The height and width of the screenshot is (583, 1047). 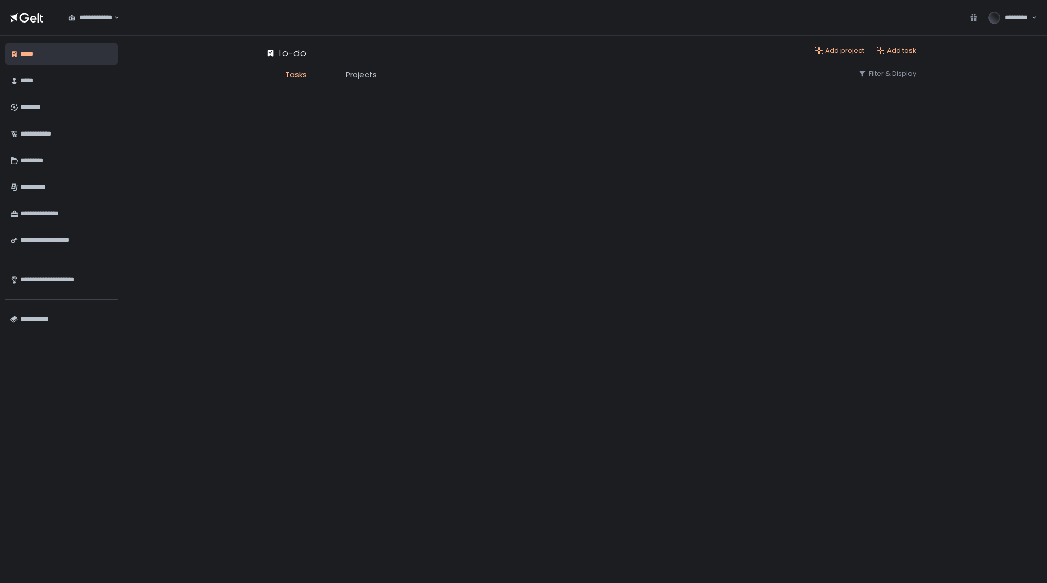 I want to click on div: Add project, so click(x=840, y=51).